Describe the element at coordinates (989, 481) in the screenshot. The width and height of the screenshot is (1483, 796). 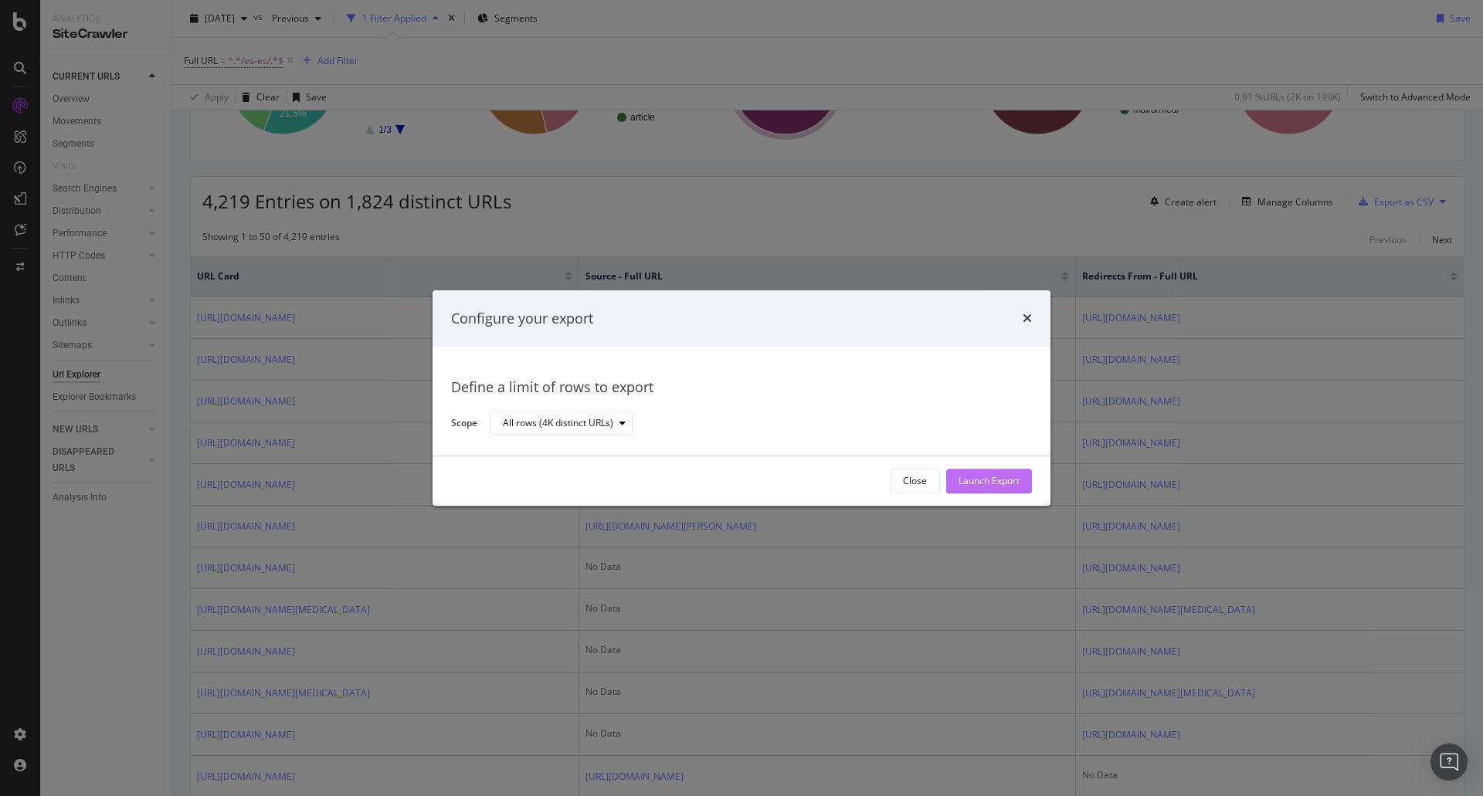
I see `div: Launch Export` at that location.